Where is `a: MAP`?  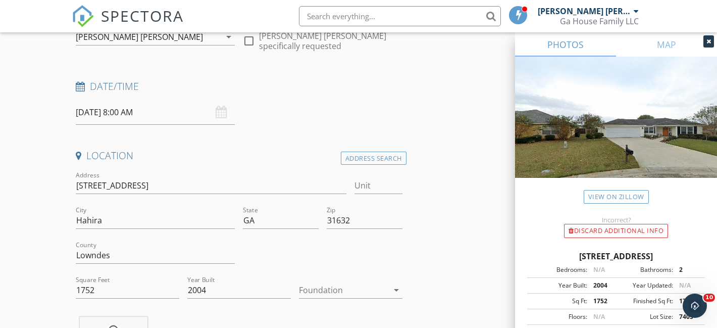 a: MAP is located at coordinates (666, 44).